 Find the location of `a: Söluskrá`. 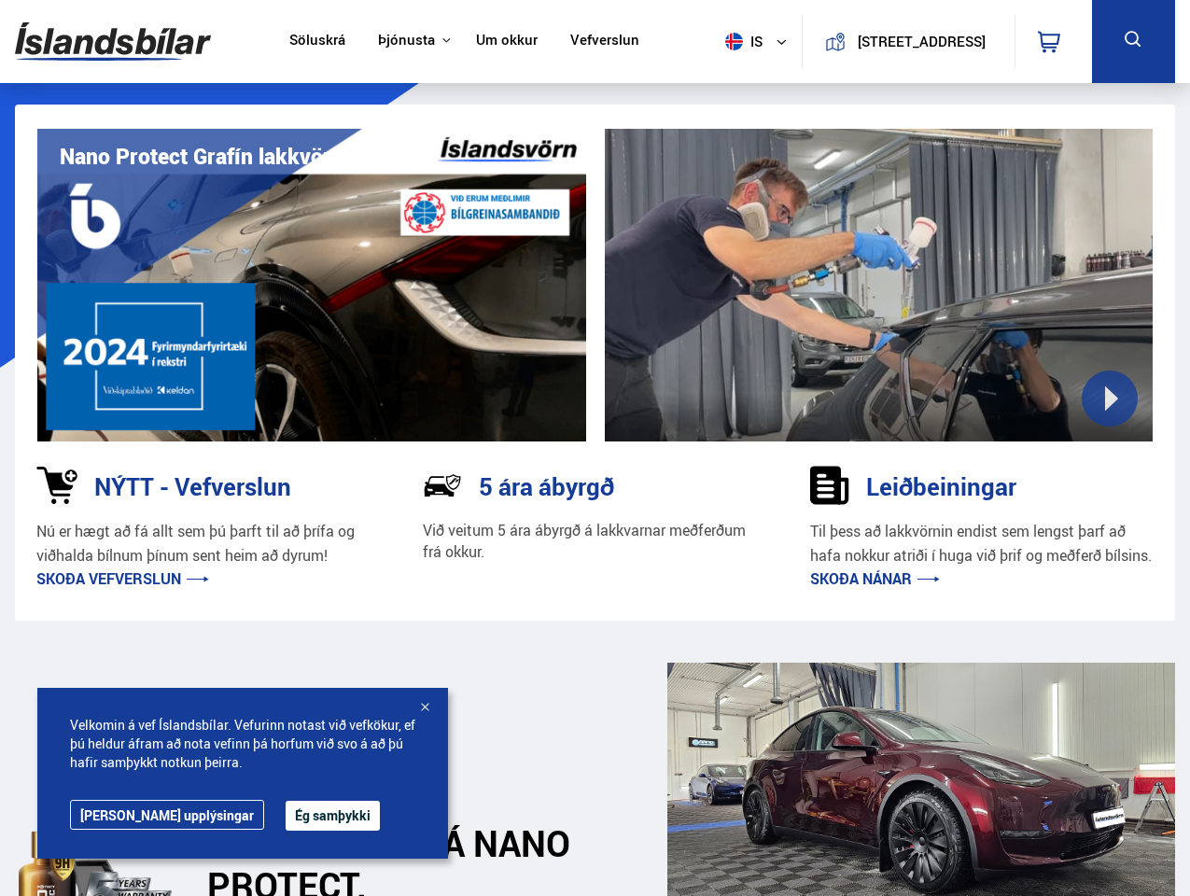

a: Söluskrá is located at coordinates (317, 41).